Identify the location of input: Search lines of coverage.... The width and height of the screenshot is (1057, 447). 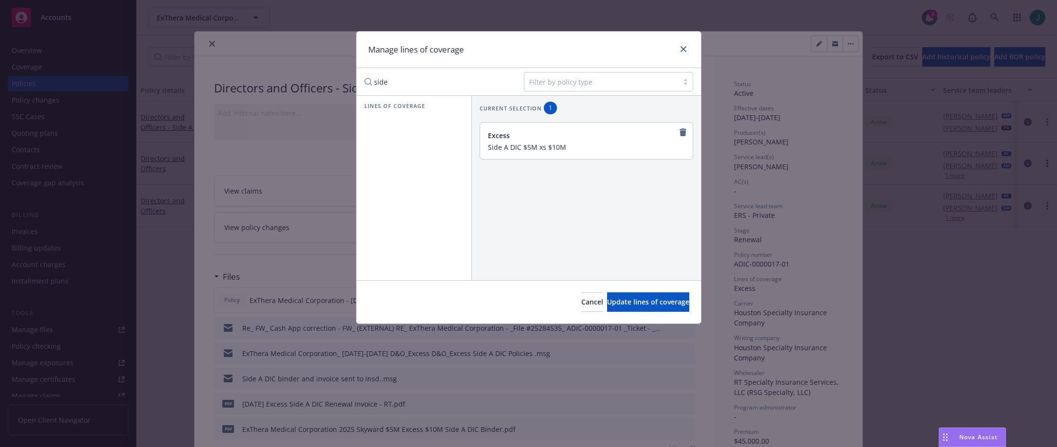
(437, 82).